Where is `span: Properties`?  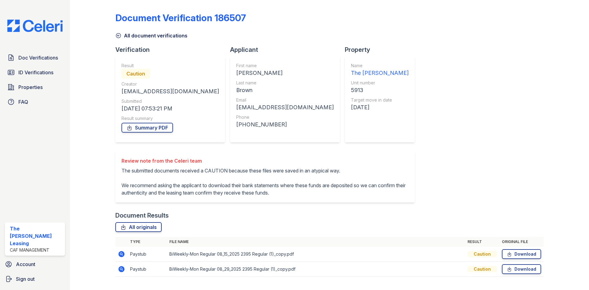
span: Properties is located at coordinates (30, 87).